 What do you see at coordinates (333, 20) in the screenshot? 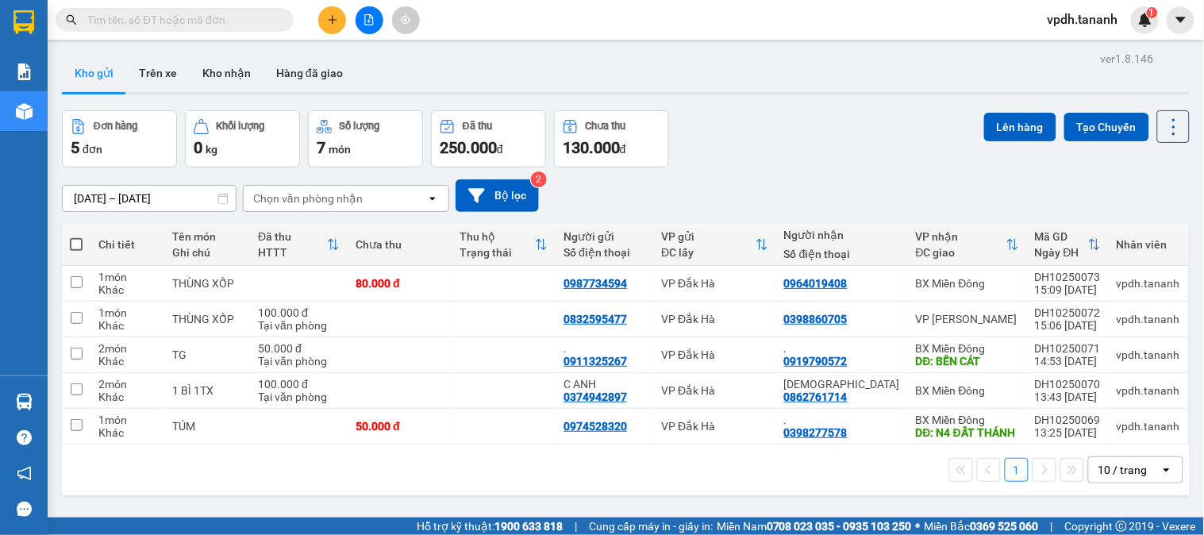
I see `span: plus` at bounding box center [333, 20].